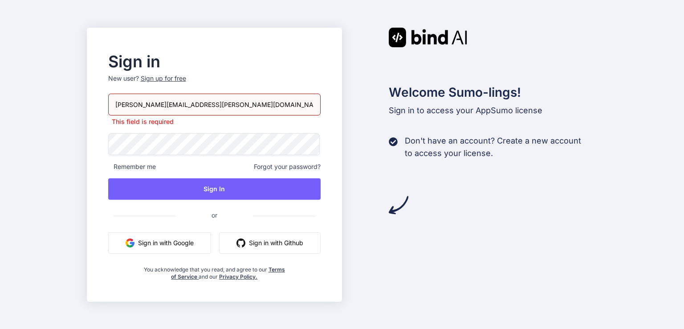 The image size is (684, 329). Describe the element at coordinates (164, 78) in the screenshot. I see `div: Sign up for free` at that location.